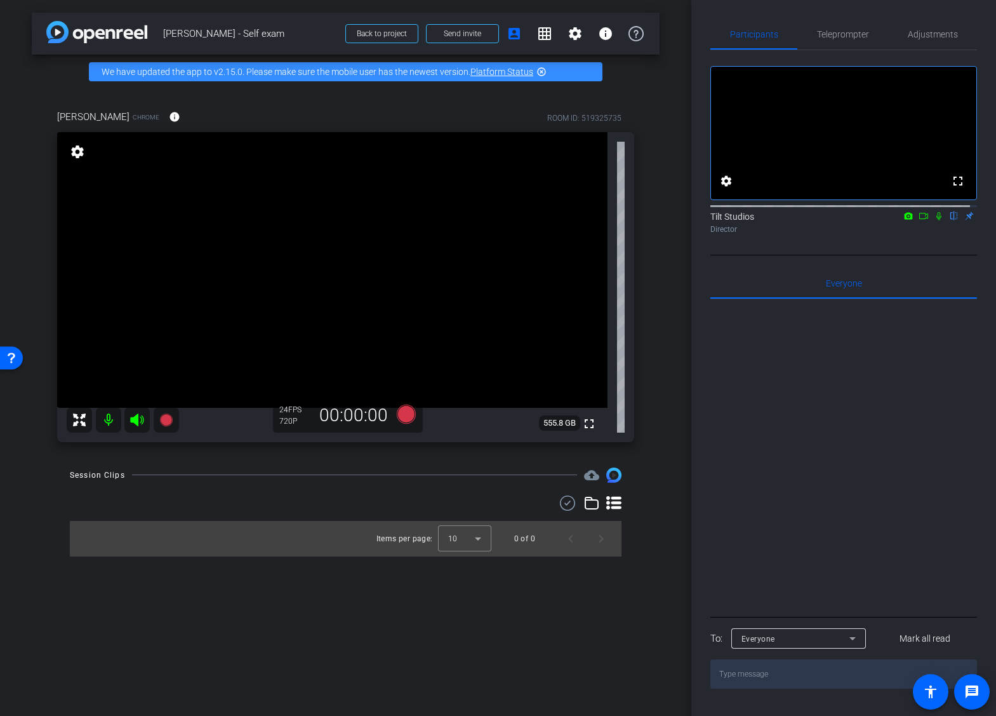  What do you see at coordinates (972, 691) in the screenshot?
I see `mat-icon: message` at bounding box center [972, 691].